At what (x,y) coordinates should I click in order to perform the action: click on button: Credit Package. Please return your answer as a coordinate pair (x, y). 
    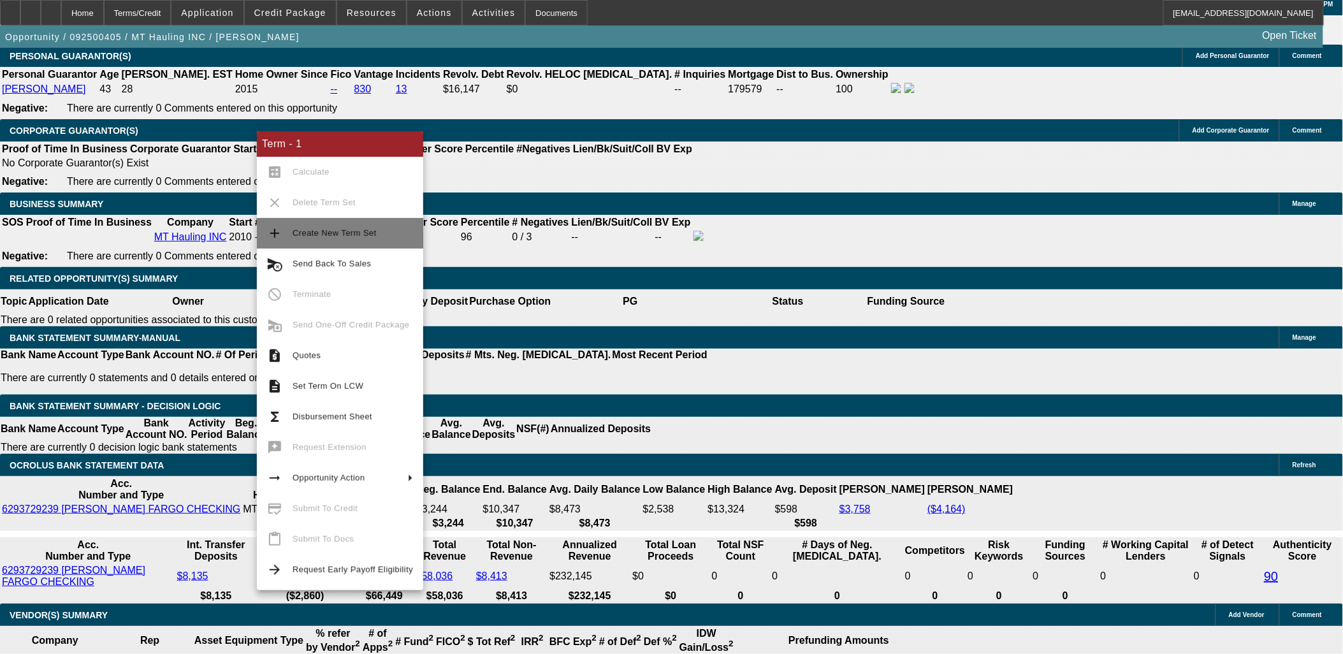
    Looking at the image, I should click on (290, 13).